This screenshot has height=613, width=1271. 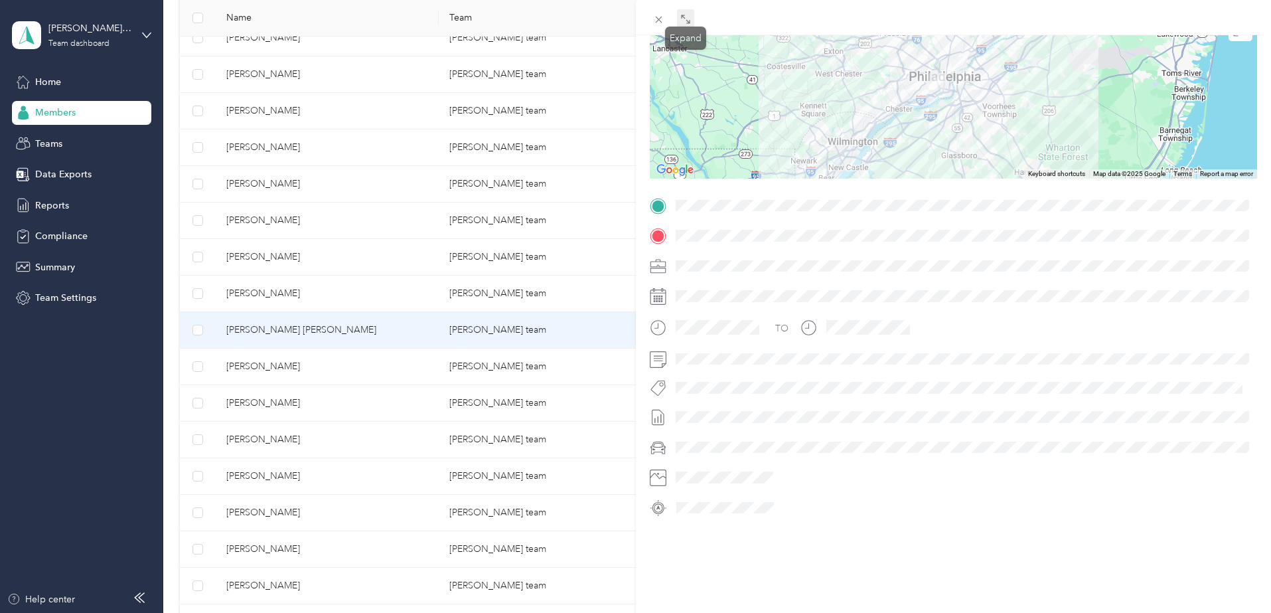 I want to click on div: TO, so click(x=782, y=328).